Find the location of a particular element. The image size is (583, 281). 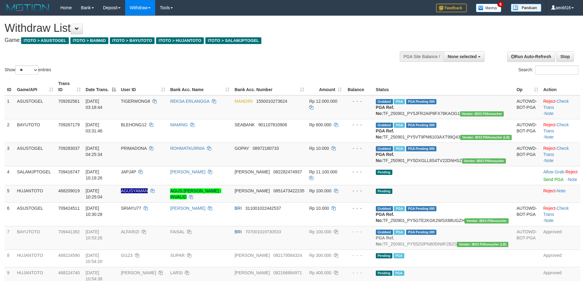

td: TF_250901_PY5JFR2AIP8FX78KAOG1 is located at coordinates (443, 107).